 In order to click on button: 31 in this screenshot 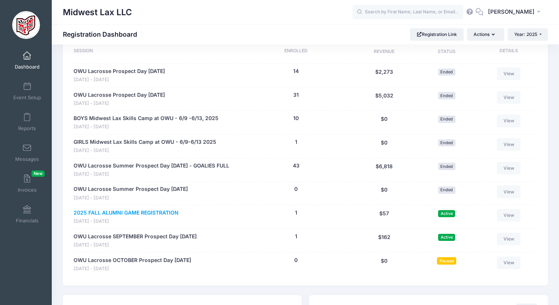, I will do `click(296, 95)`.